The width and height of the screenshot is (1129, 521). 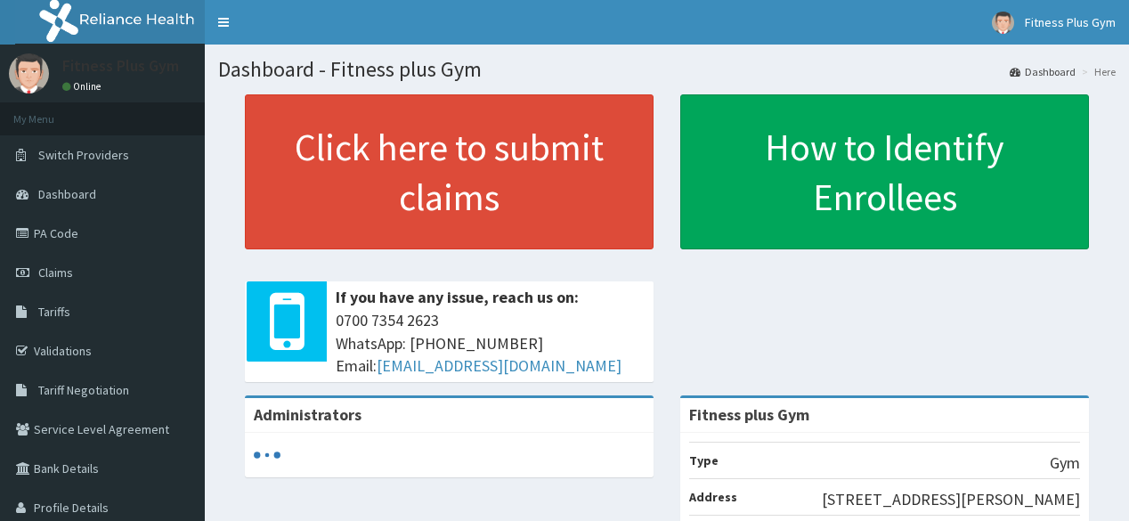 What do you see at coordinates (749, 414) in the screenshot?
I see `strong: Fitness plus Gym` at bounding box center [749, 414].